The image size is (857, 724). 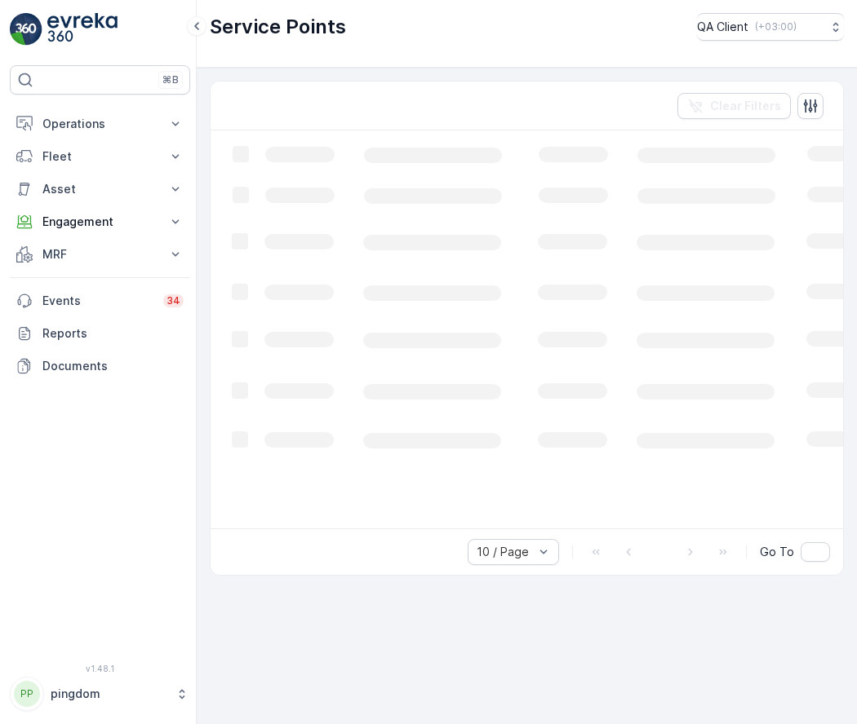 I want to click on a: Documents, so click(x=100, y=366).